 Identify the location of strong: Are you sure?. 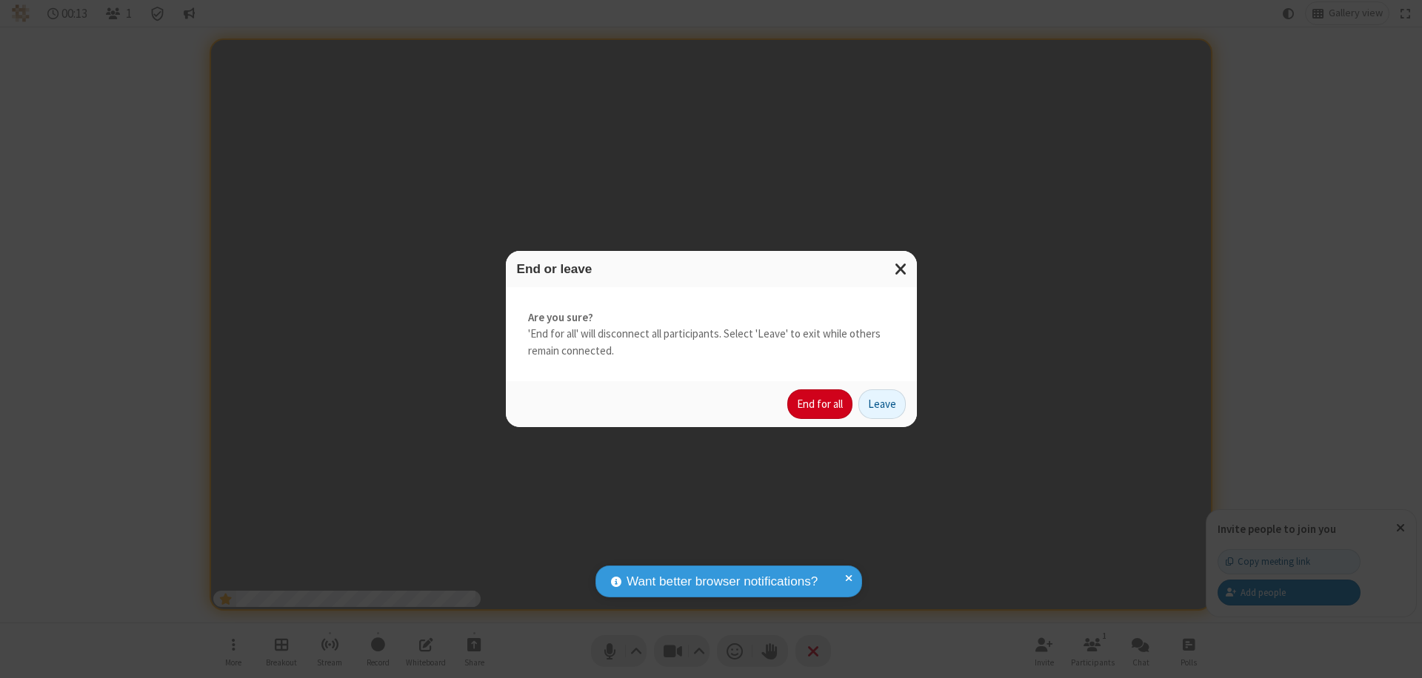
(711, 318).